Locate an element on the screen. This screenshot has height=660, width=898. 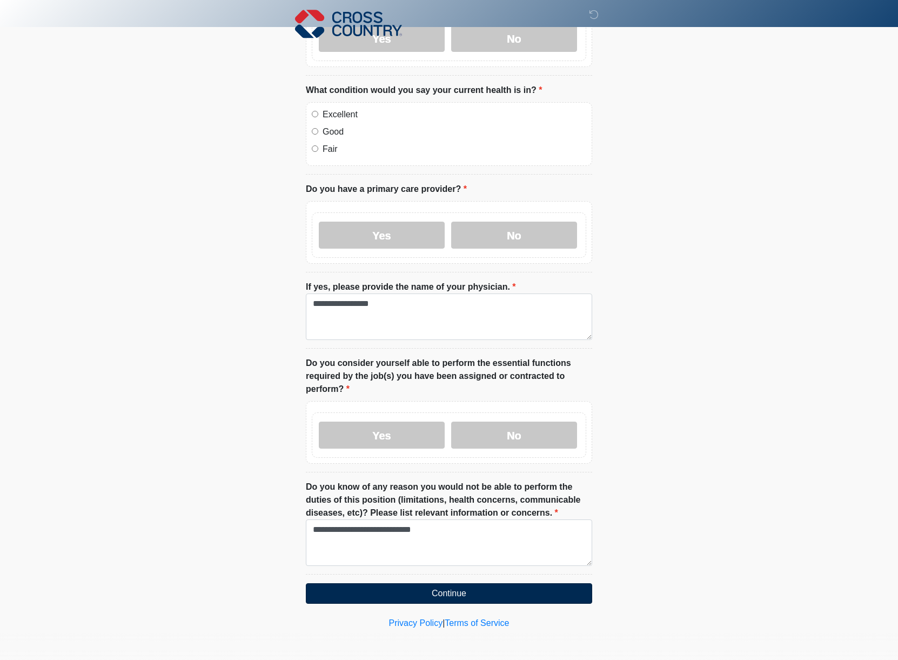
img: Cross Country Logo is located at coordinates (349, 24).